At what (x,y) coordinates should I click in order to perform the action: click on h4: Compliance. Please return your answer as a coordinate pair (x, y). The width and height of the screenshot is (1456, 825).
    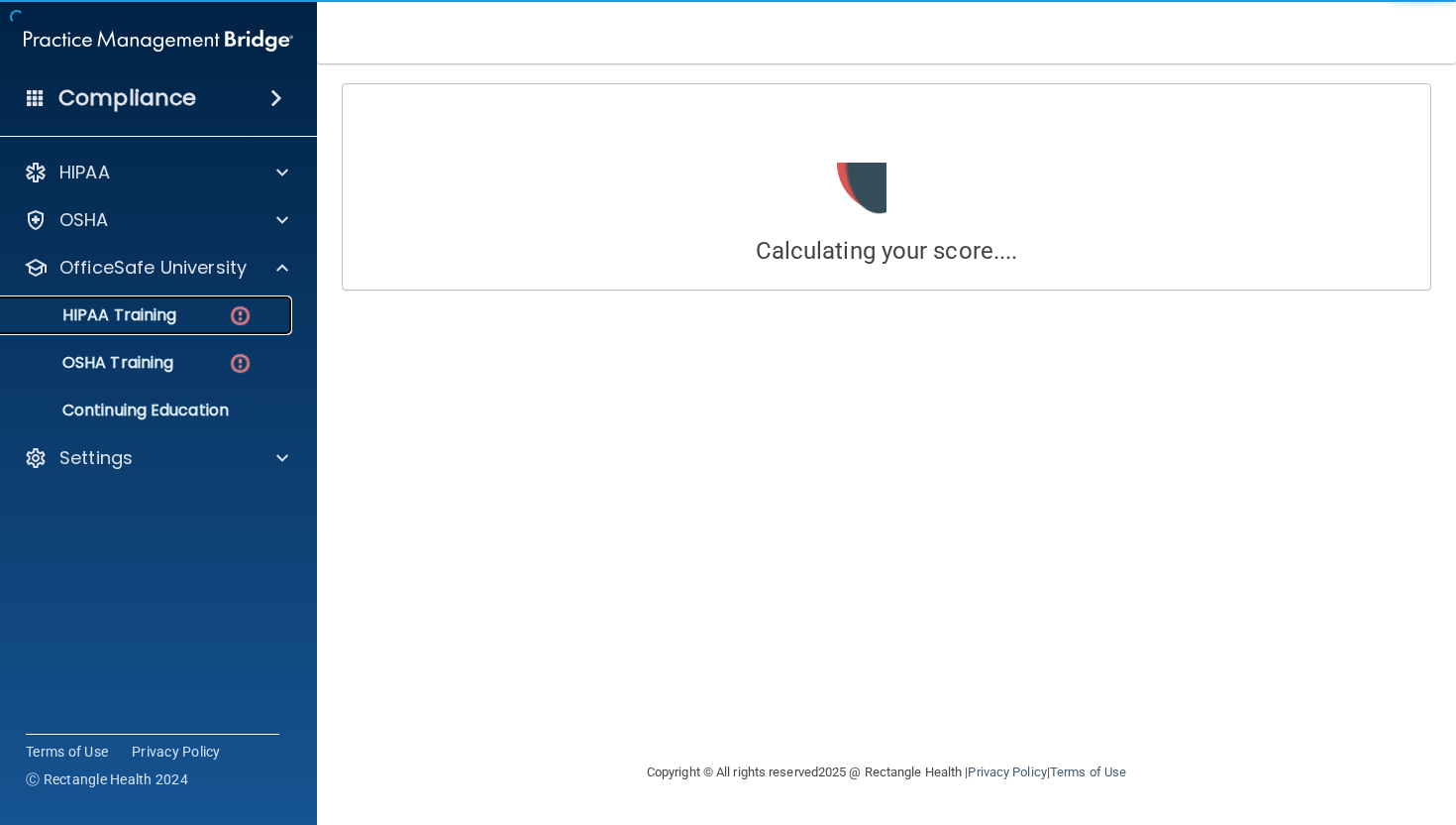
    Looking at the image, I should click on (127, 98).